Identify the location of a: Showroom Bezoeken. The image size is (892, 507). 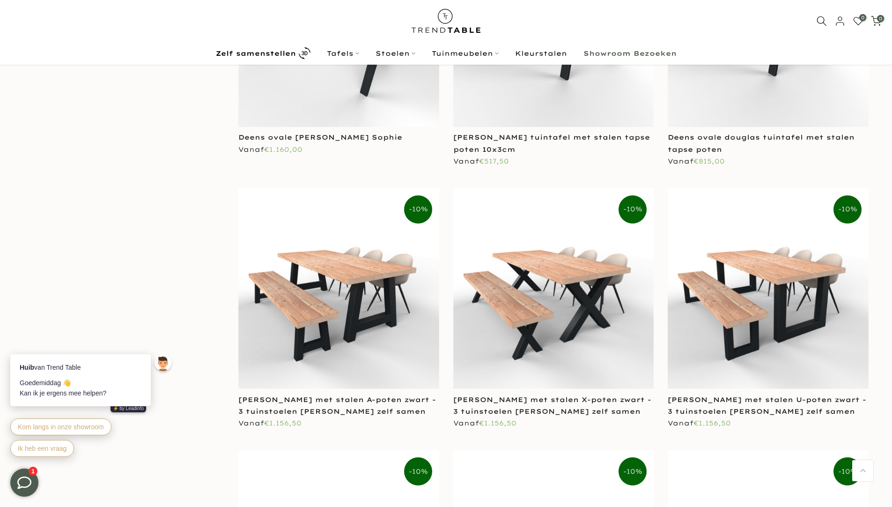
(630, 53).